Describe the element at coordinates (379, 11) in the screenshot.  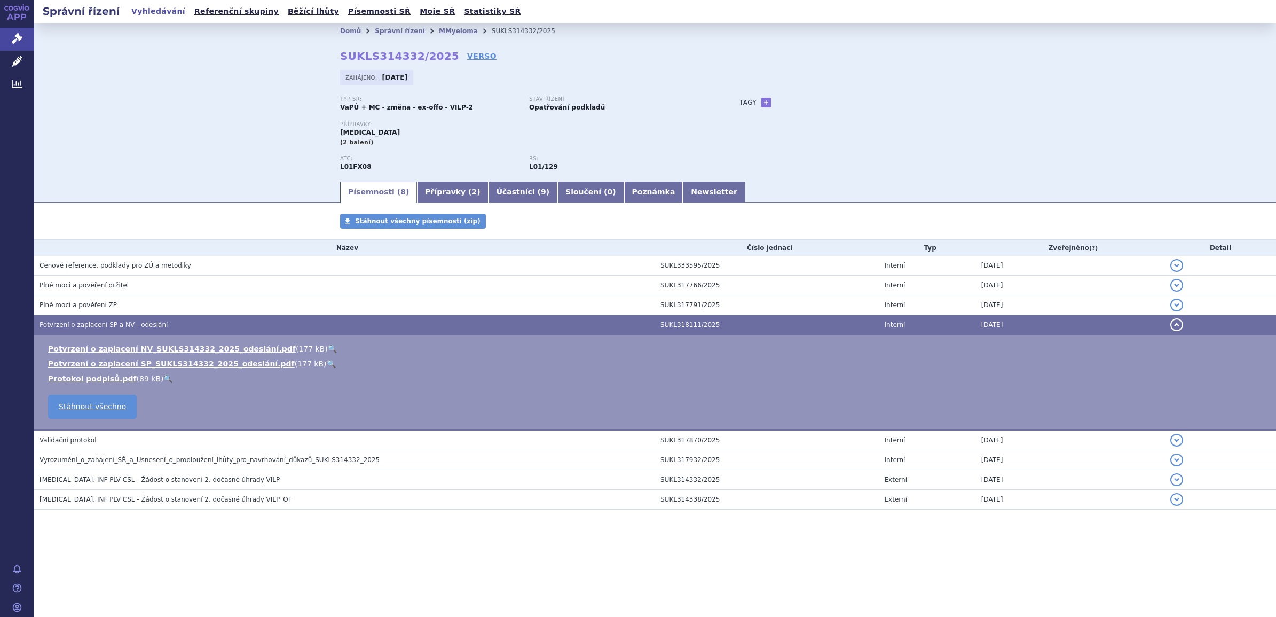
I see `a: Písemnosti SŘ` at that location.